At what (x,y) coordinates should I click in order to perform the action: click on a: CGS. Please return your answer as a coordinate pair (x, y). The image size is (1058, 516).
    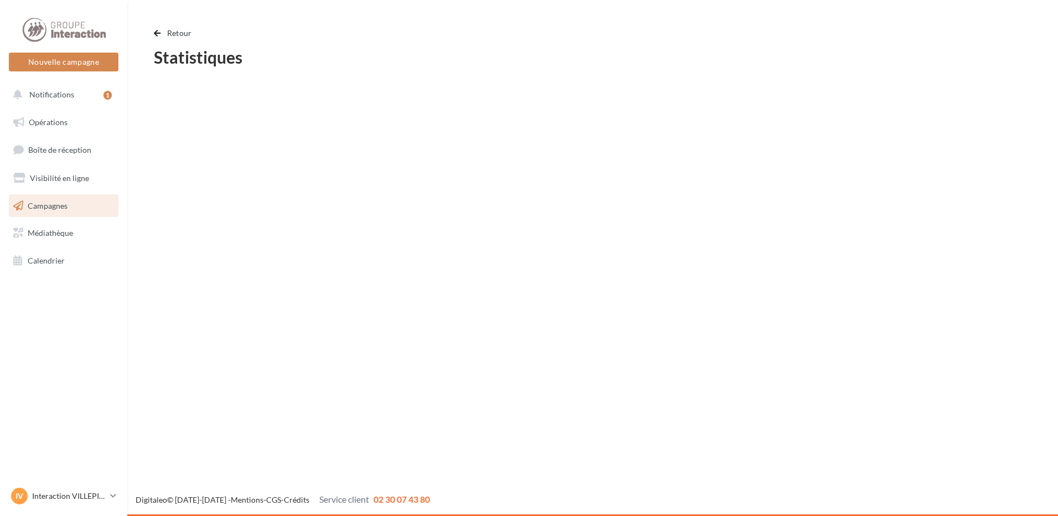
    Looking at the image, I should click on (273, 499).